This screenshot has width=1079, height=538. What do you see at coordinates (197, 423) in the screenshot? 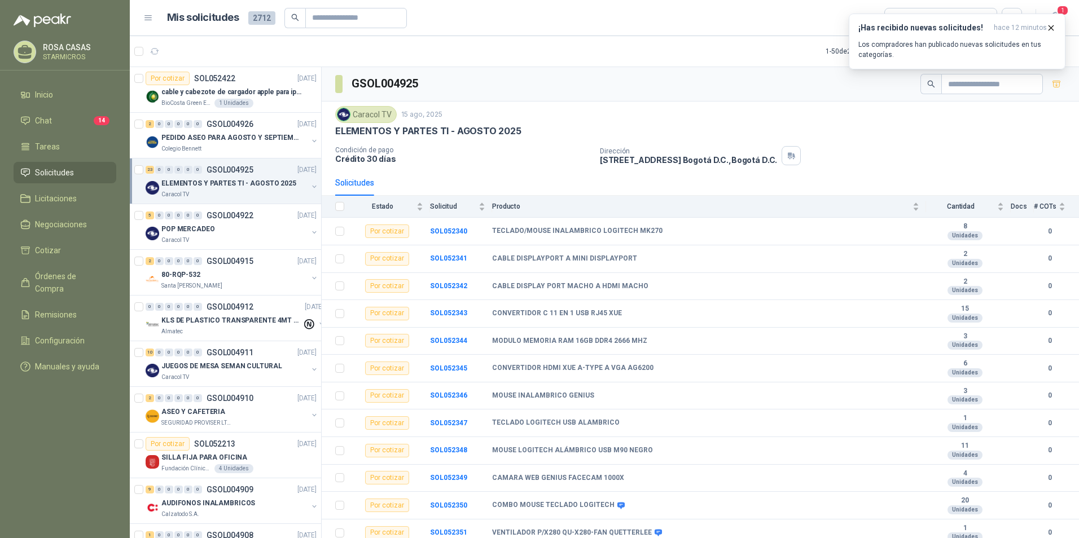
I see `p: SEGURIDAD PROVISER LTDA` at bounding box center [197, 423].